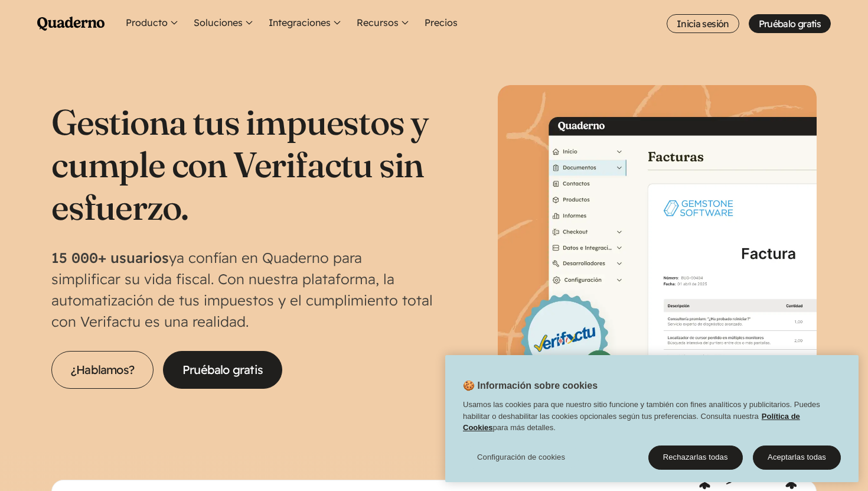 The height and width of the screenshot is (491, 868). Describe the element at coordinates (703, 24) in the screenshot. I see `a: Inicia sesión` at that location.